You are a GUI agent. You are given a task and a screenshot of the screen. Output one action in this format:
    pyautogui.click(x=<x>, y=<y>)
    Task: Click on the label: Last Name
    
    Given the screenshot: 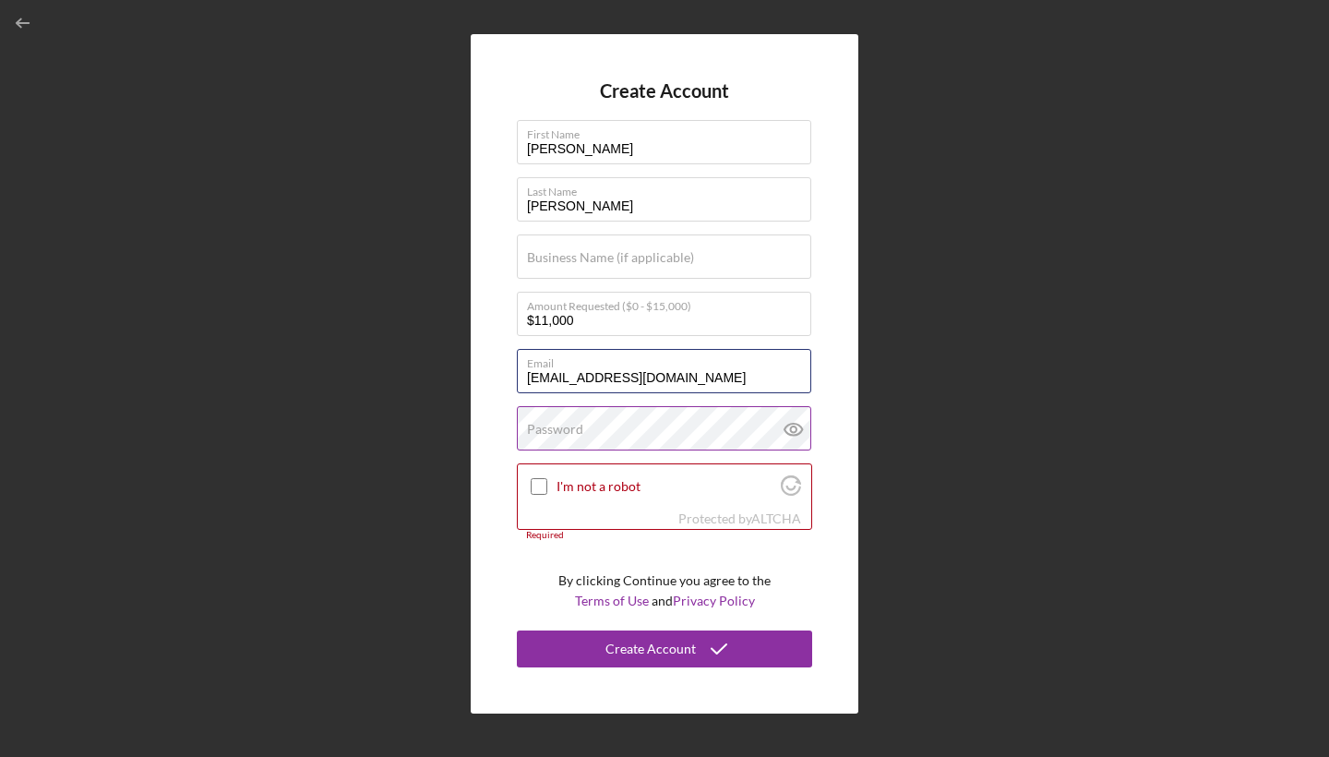 What is the action you would take?
    pyautogui.click(x=669, y=188)
    